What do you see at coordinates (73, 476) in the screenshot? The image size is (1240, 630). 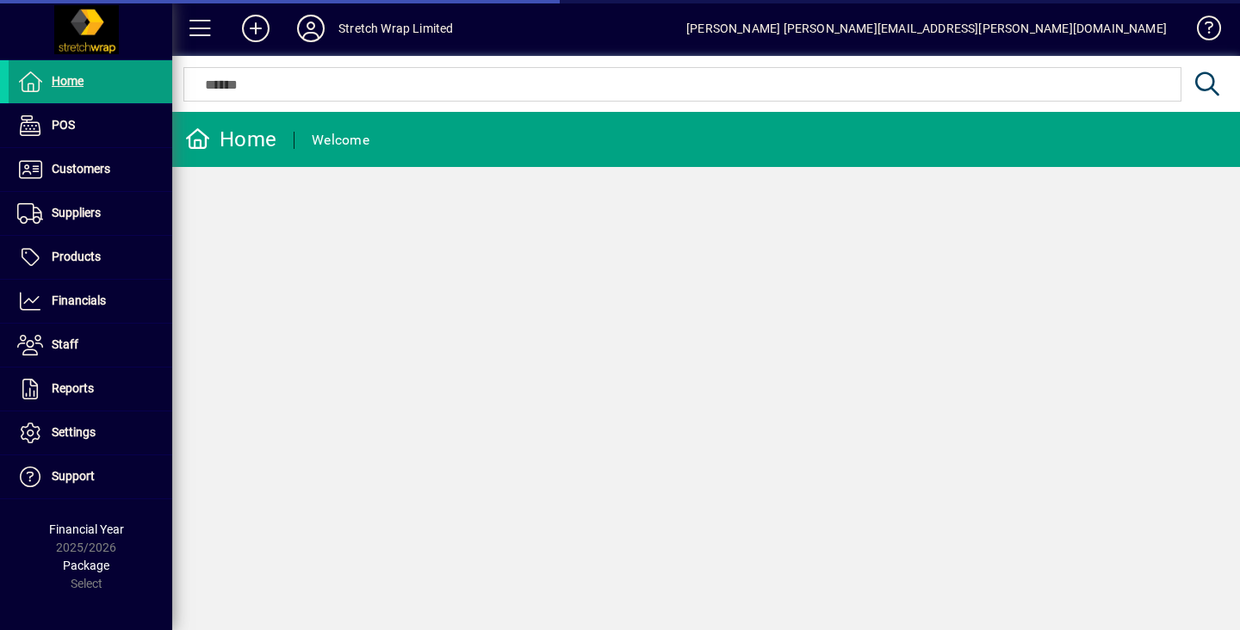 I see `span: Support` at bounding box center [73, 476].